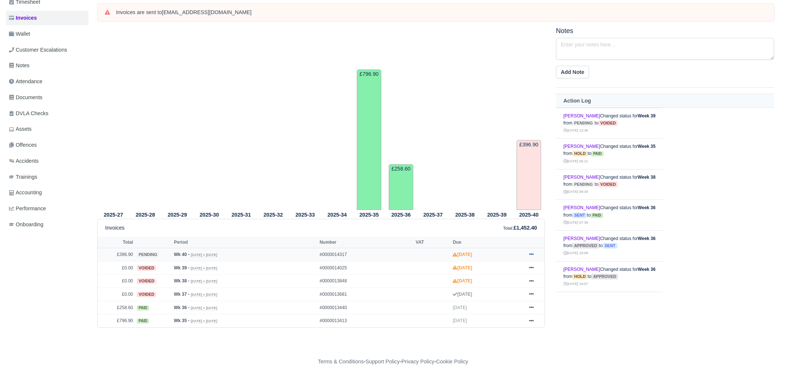  I want to click on td: #0000014025, so click(366, 268).